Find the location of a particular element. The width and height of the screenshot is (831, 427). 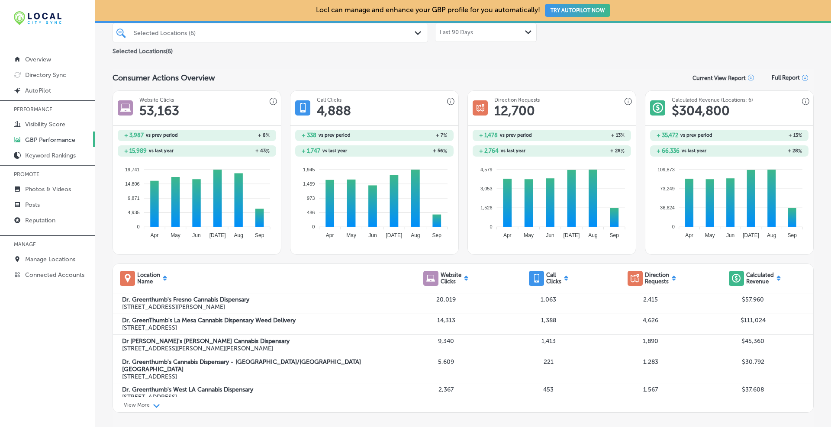

span: Full Report is located at coordinates (785, 77).